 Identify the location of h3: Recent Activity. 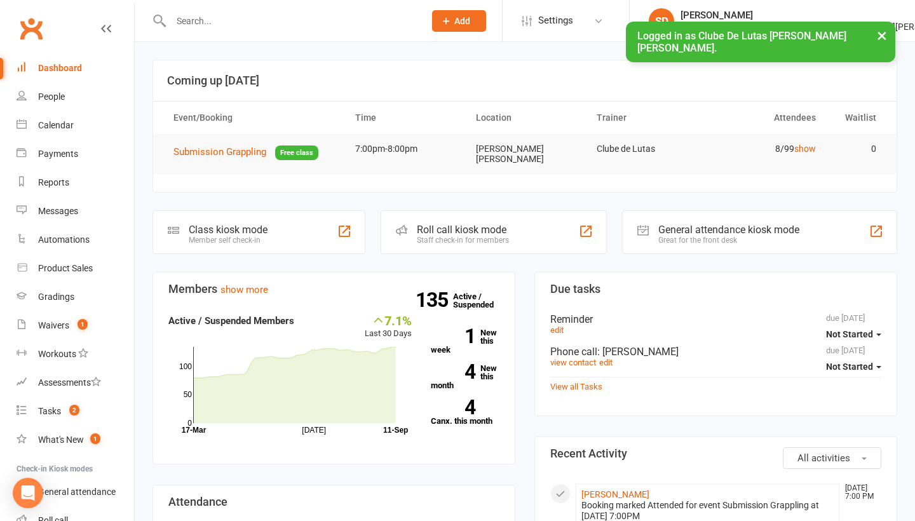
(716, 454).